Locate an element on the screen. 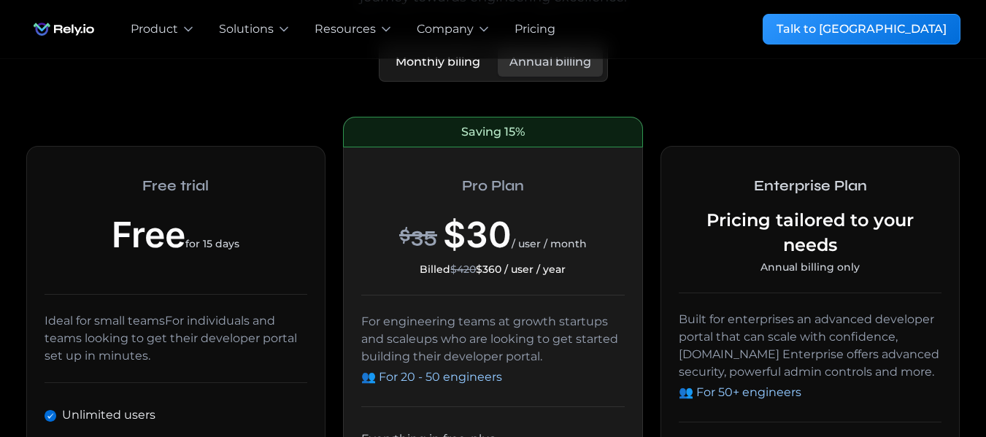  div: Annual billing only is located at coordinates (810, 267).